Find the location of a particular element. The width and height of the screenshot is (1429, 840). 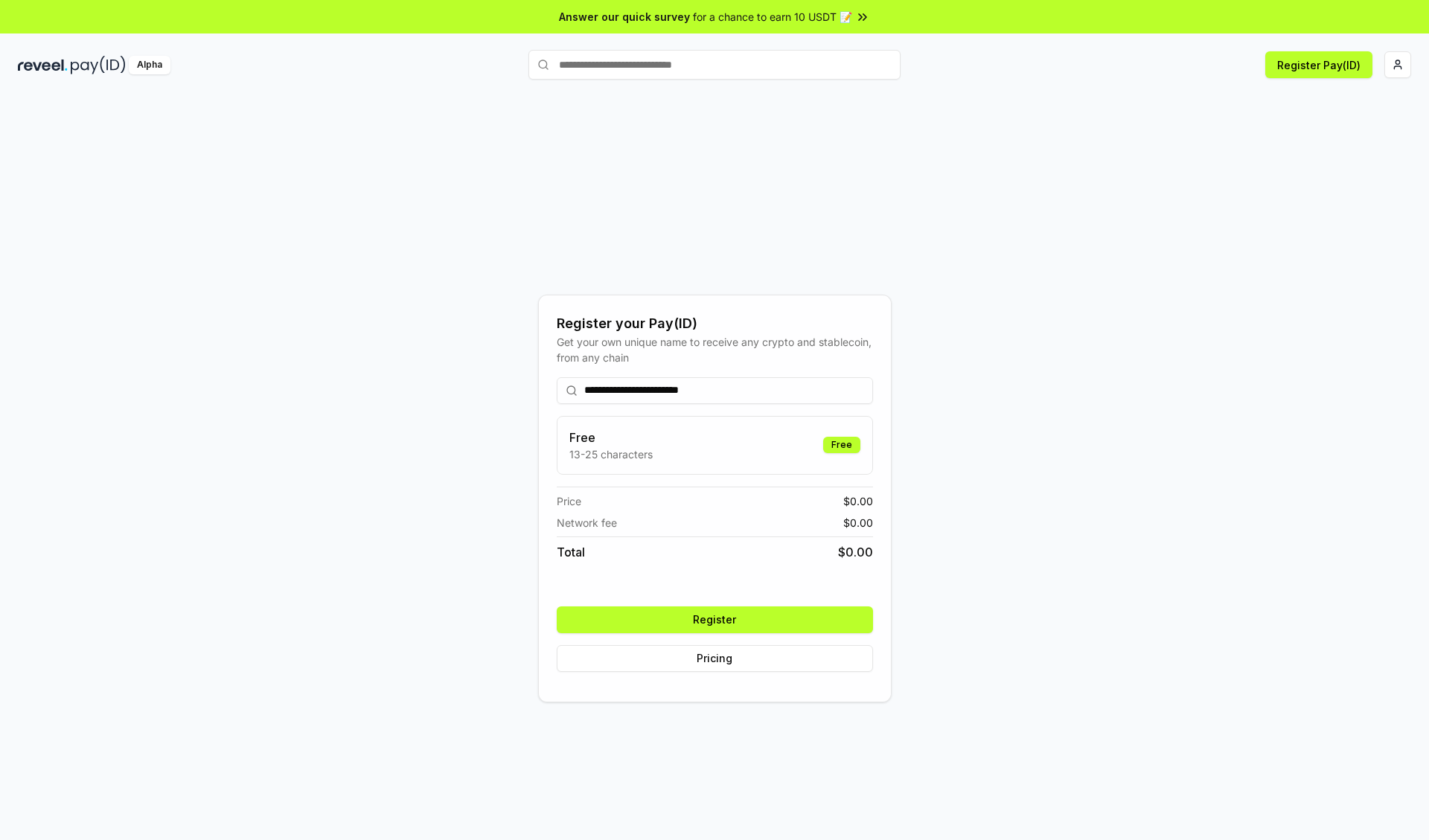

span: Answer our quick survey is located at coordinates (625, 17).